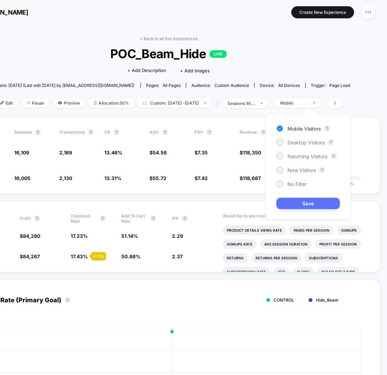 This screenshot has width=387, height=375. Describe the element at coordinates (65, 178) in the screenshot. I see `span: 2,130` at that location.